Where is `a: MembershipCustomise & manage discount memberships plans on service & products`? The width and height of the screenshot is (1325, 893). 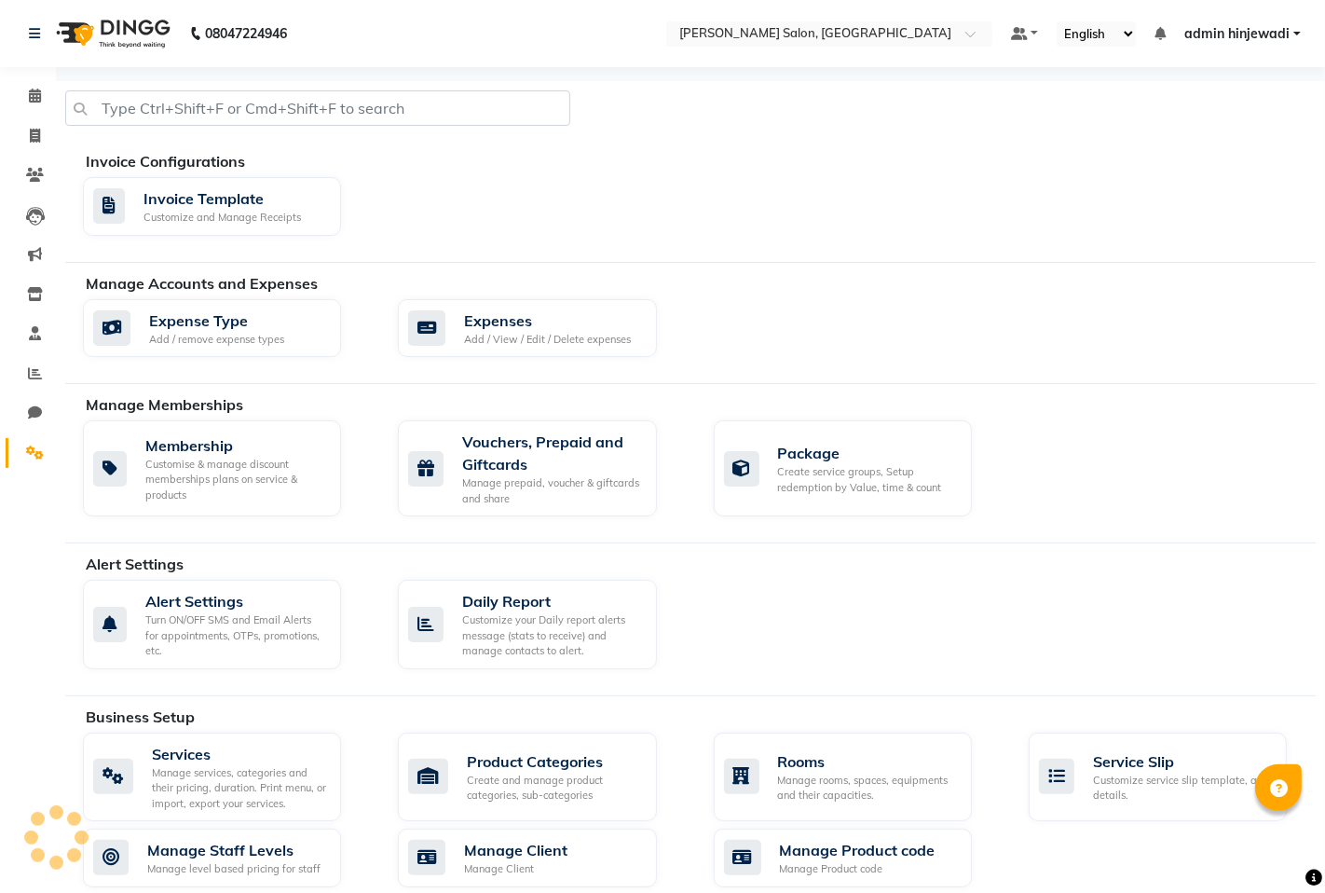 a: MembershipCustomise & manage discount memberships plans on service & products is located at coordinates (226, 468).